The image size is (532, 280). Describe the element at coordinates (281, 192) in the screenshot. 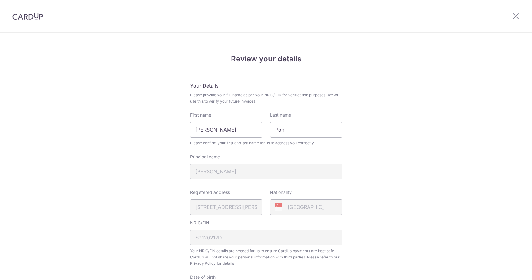

I see `label: Nationality` at that location.